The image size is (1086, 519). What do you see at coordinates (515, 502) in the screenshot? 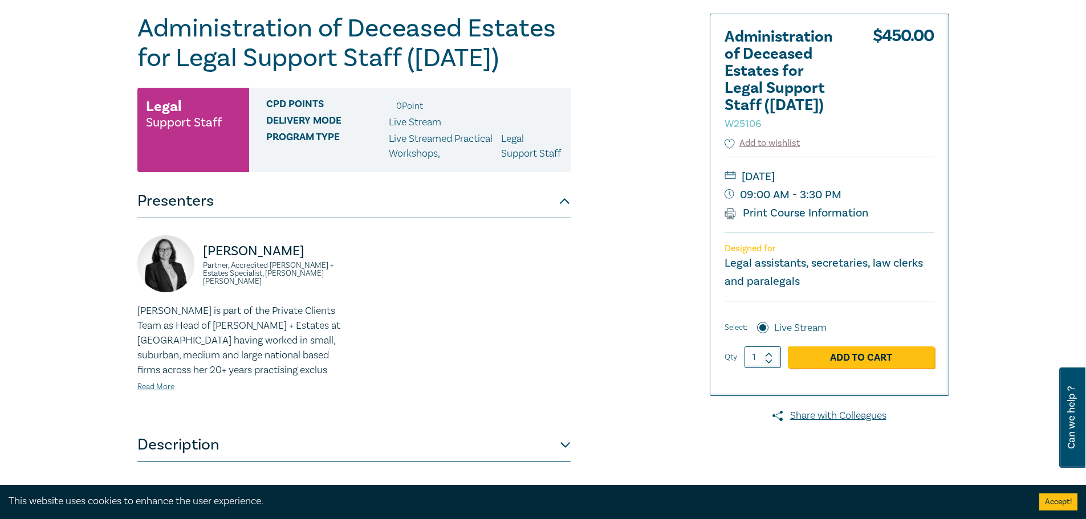
I see `div: This website uses cookies to enhance the user experience.` at bounding box center [515, 502].